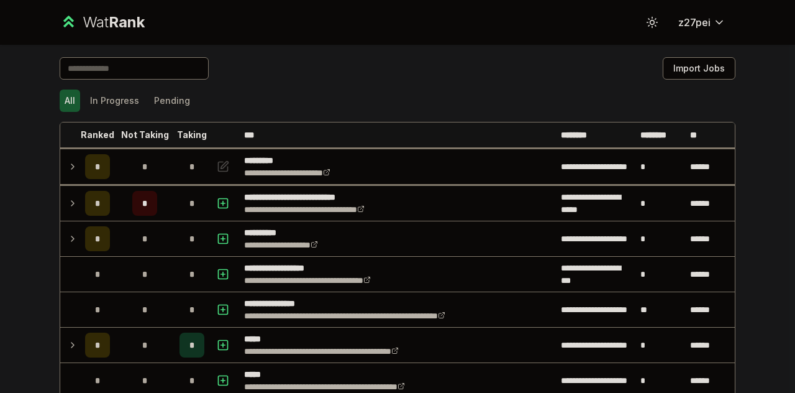  Describe the element at coordinates (145, 135) in the screenshot. I see `p: Not Taking` at that location.